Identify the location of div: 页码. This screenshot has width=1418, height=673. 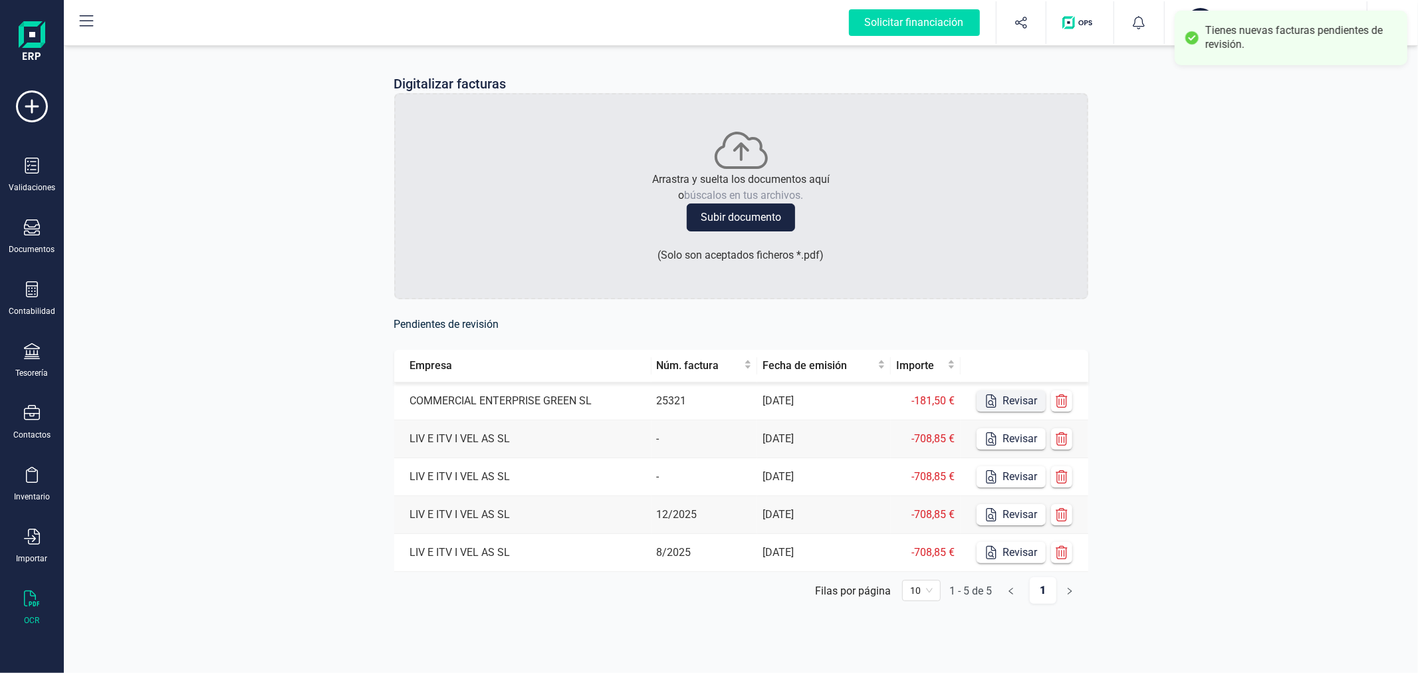
(921, 590).